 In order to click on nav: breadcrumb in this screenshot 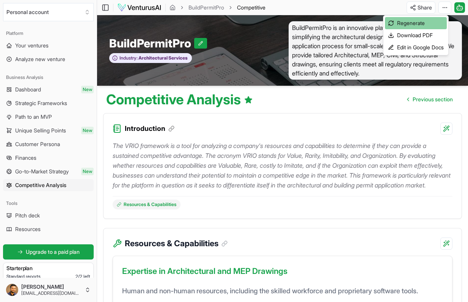, I will do `click(217, 8)`.